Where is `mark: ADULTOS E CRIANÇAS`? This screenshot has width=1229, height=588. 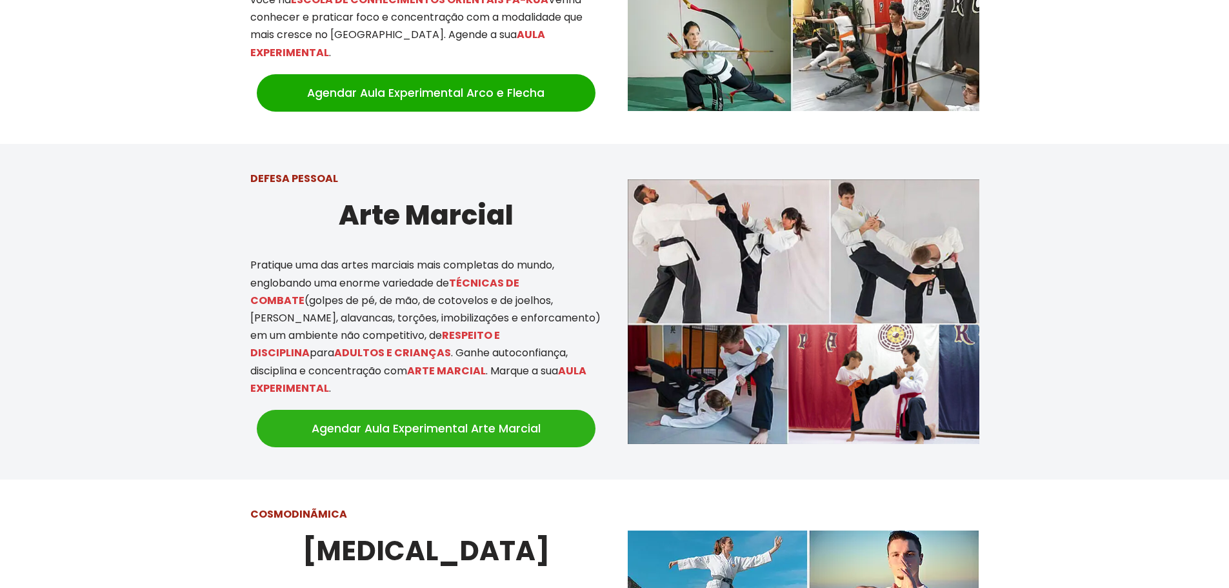
mark: ADULTOS E CRIANÇAS is located at coordinates (392, 352).